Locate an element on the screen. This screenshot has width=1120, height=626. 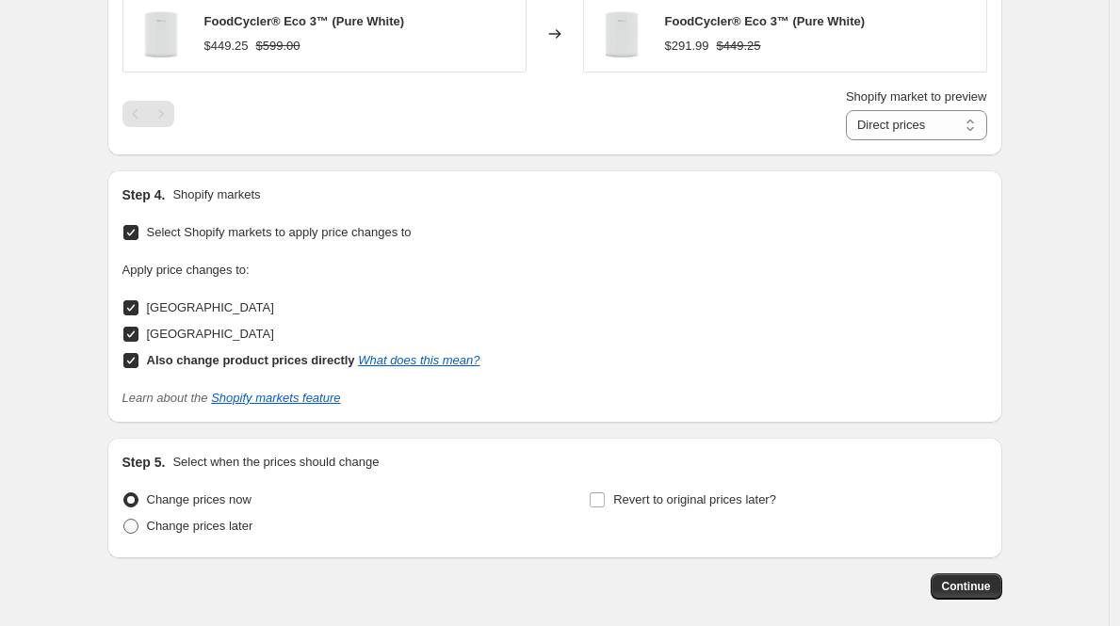
nav: Pagination is located at coordinates (148, 114).